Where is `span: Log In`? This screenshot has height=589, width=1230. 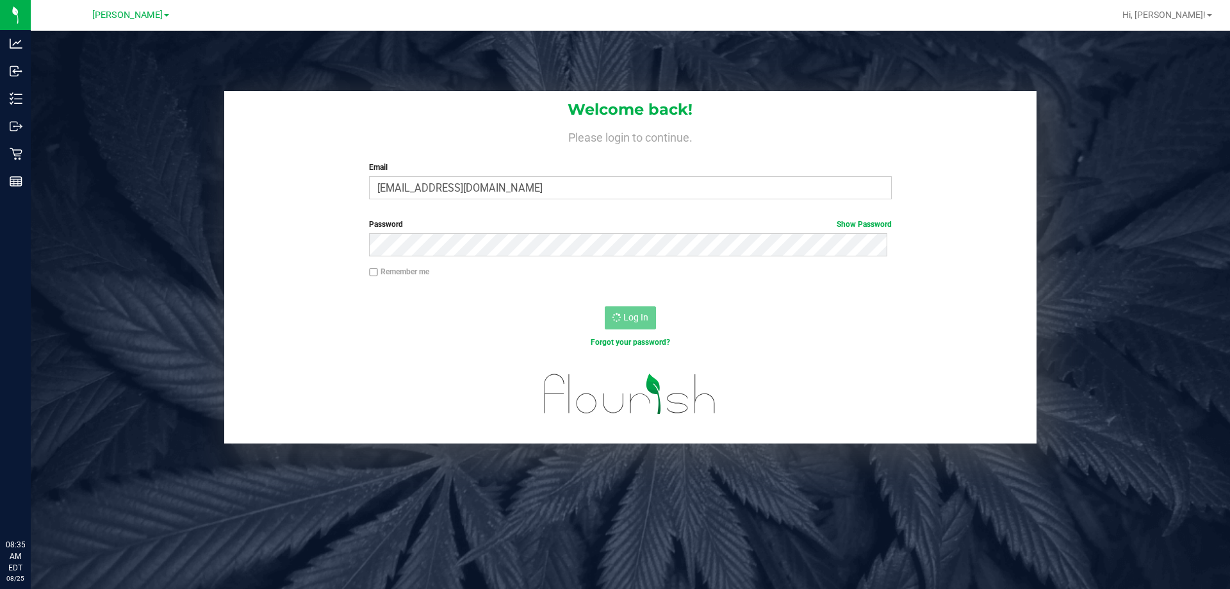
span: Log In is located at coordinates (636, 317).